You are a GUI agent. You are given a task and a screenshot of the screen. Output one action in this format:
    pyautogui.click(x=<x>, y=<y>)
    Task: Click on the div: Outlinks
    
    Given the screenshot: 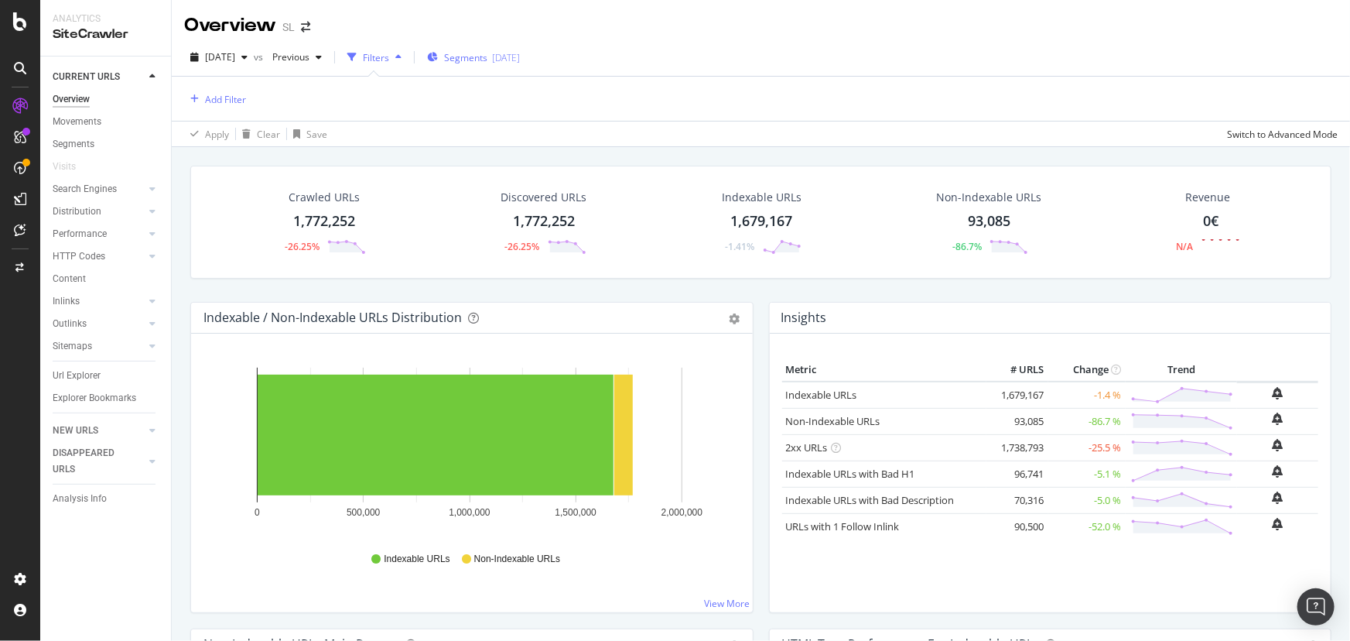 What is the action you would take?
    pyautogui.click(x=70, y=323)
    